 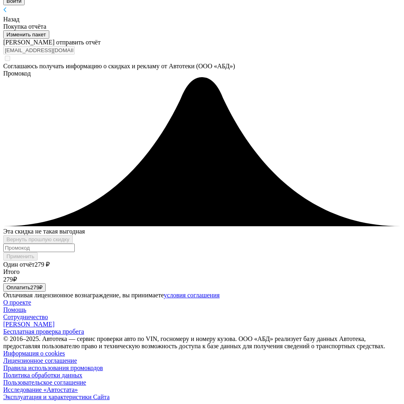 What do you see at coordinates (38, 239) in the screenshot?
I see `div: Вернуть прошлую скидку` at bounding box center [38, 239].